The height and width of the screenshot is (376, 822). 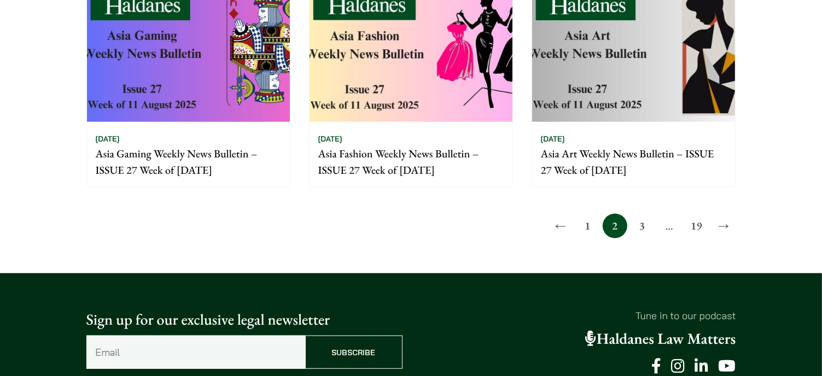 I want to click on span: 2, so click(x=615, y=226).